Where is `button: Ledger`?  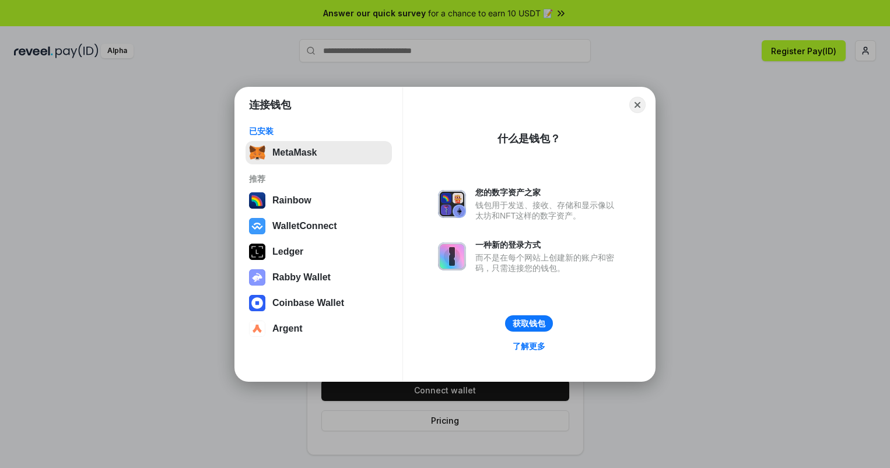
button: Ledger is located at coordinates (318, 252).